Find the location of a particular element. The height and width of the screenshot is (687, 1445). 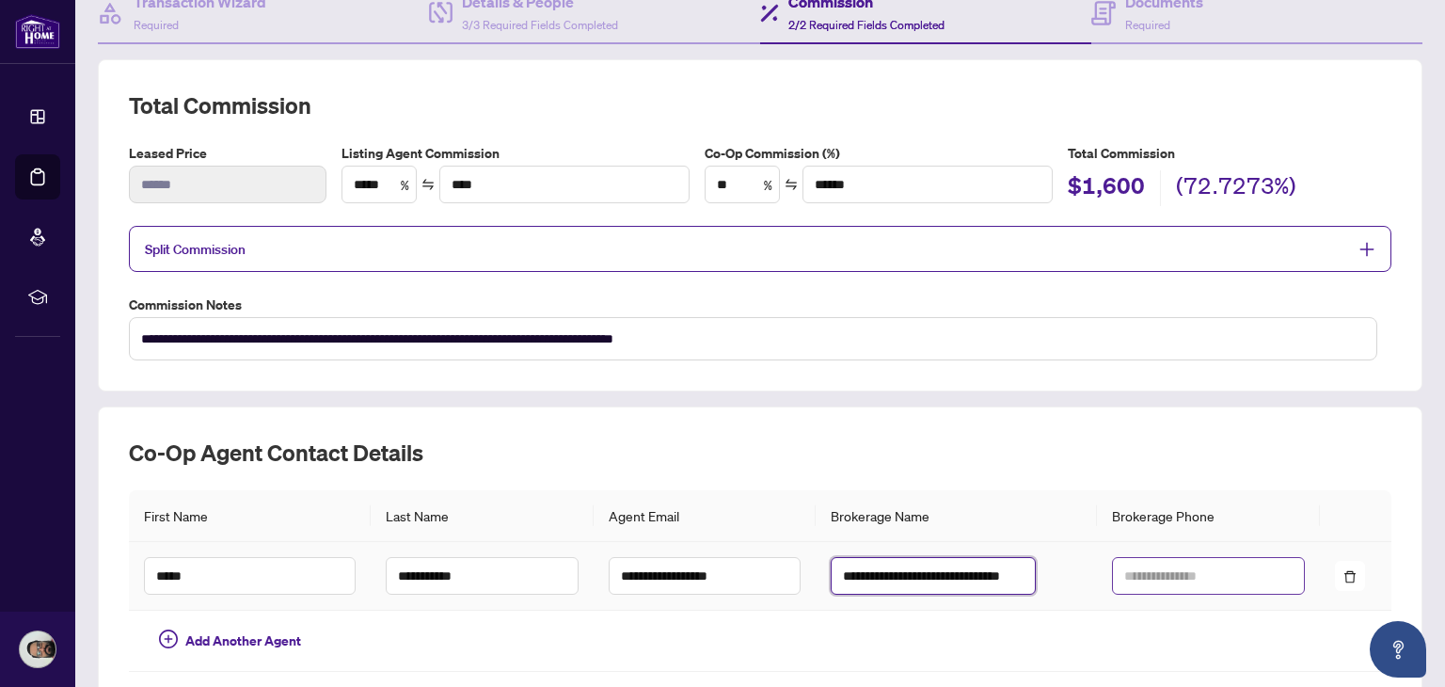

button: Open asap is located at coordinates (1398, 649).